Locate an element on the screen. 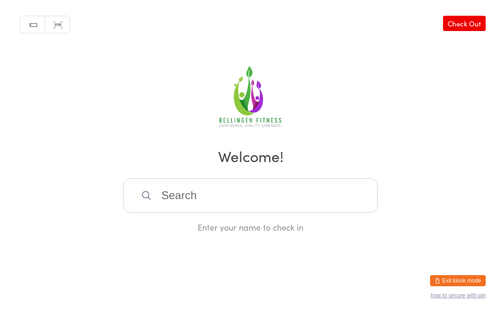  button: Exit kiosk mode is located at coordinates (458, 281).